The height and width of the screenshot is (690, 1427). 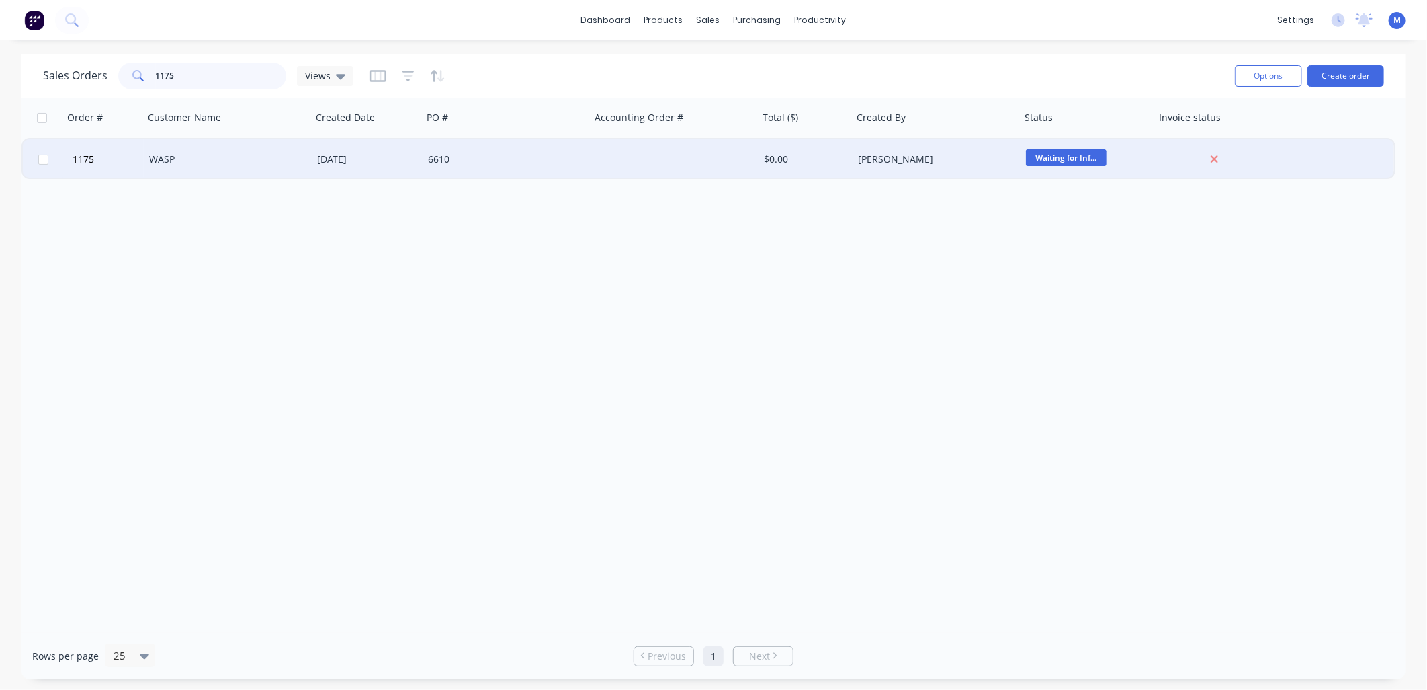 I want to click on button: 1175, so click(x=109, y=159).